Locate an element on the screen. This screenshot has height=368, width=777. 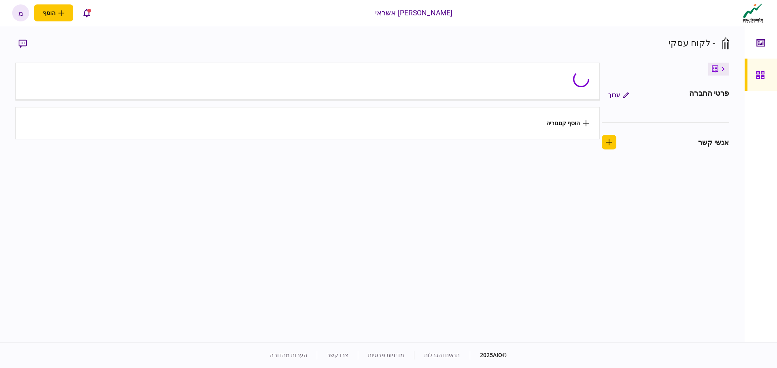
div: © 2025 AIO is located at coordinates (488, 356).